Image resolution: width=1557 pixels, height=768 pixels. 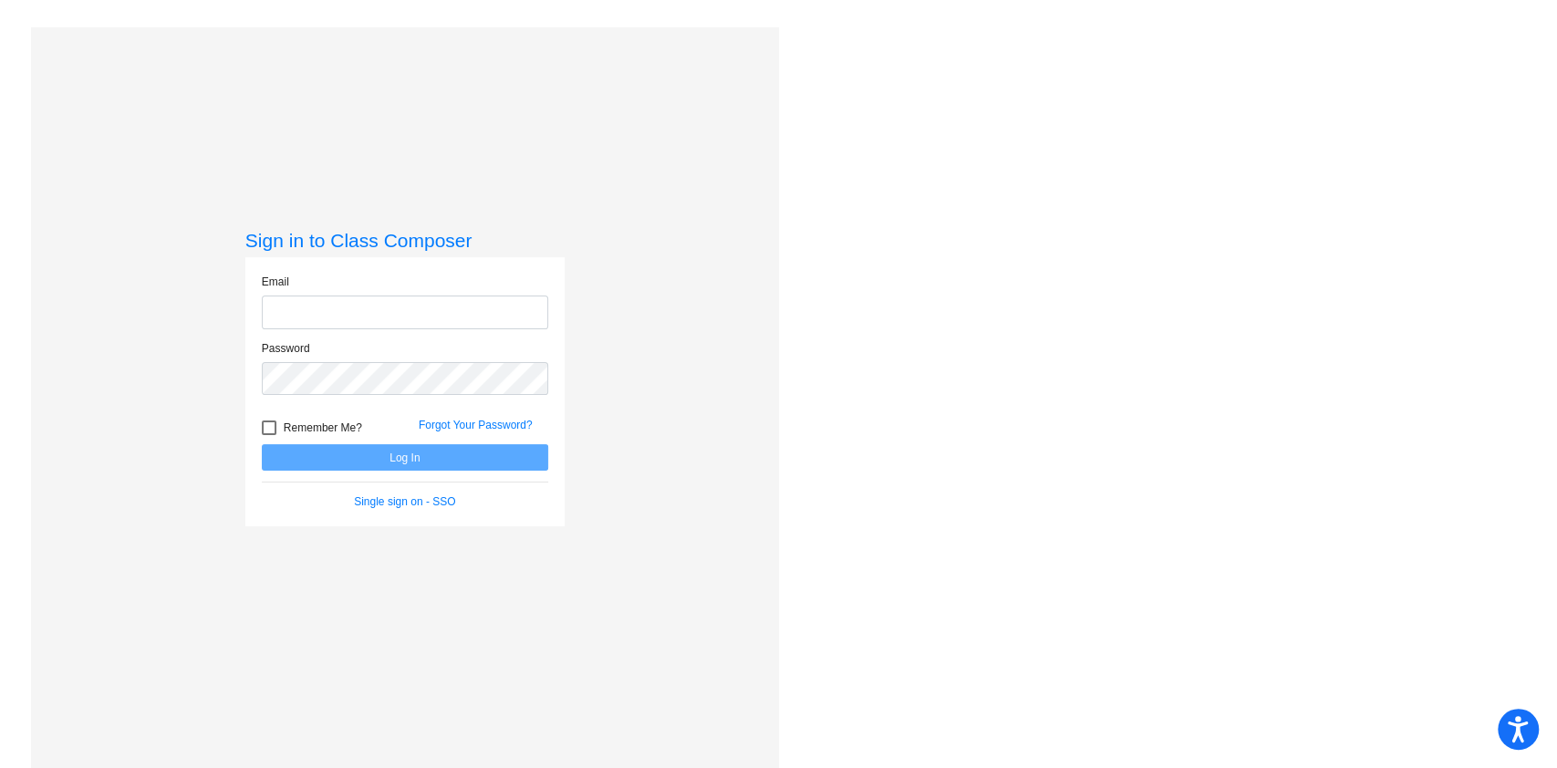 What do you see at coordinates (276, 282) in the screenshot?
I see `label: Email` at bounding box center [276, 282].